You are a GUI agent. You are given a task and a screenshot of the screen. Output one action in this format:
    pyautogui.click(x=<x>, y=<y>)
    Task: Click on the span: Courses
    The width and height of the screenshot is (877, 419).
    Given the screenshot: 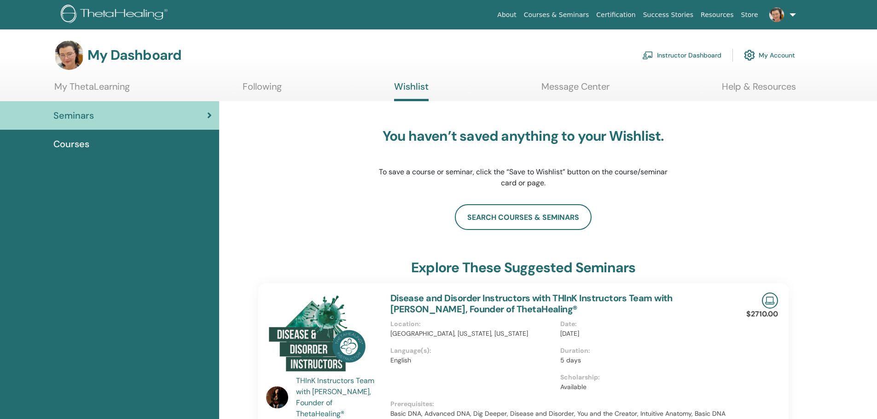 What is the action you would take?
    pyautogui.click(x=71, y=144)
    